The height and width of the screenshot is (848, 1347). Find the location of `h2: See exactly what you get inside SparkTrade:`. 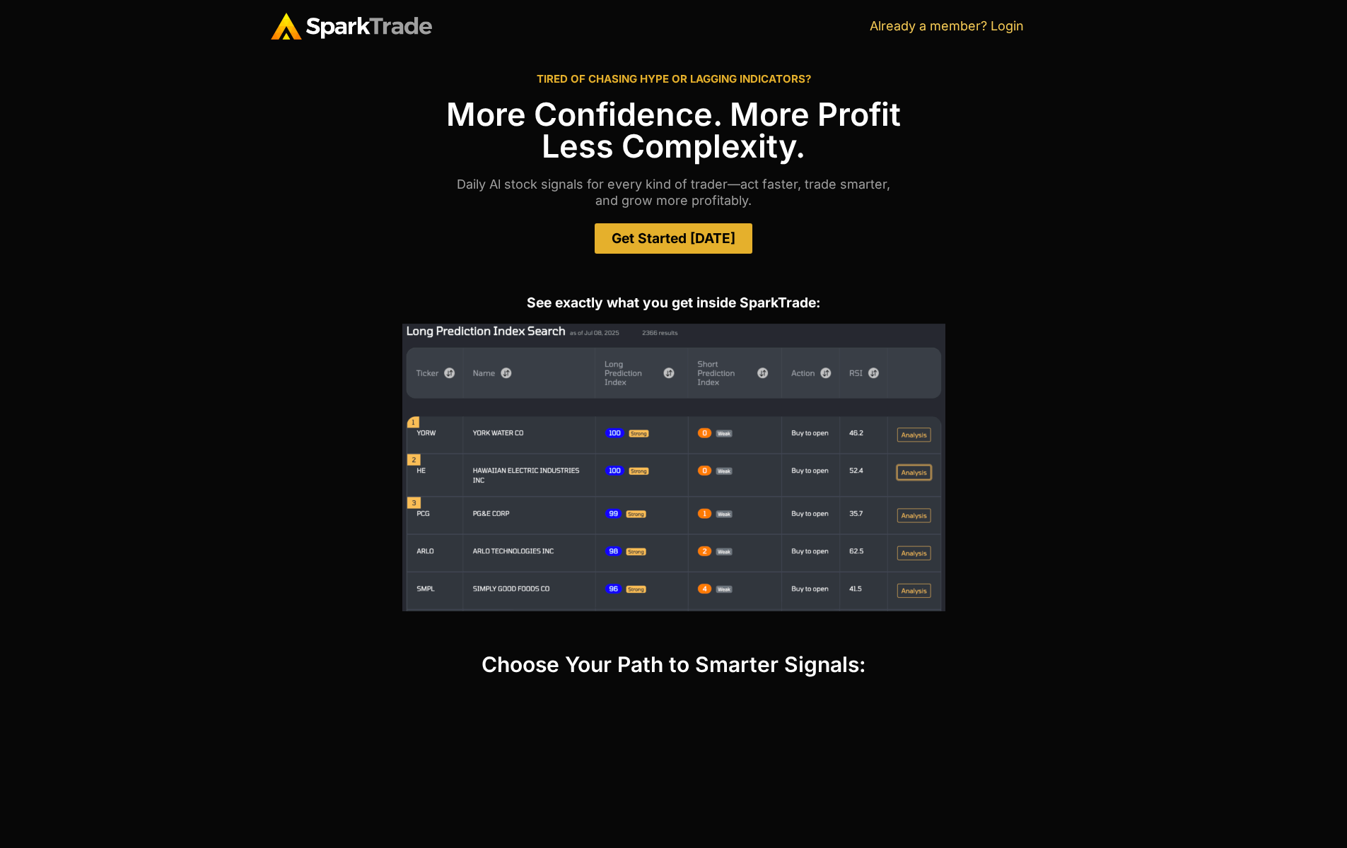

h2: See exactly what you get inside SparkTrade: is located at coordinates (674, 303).